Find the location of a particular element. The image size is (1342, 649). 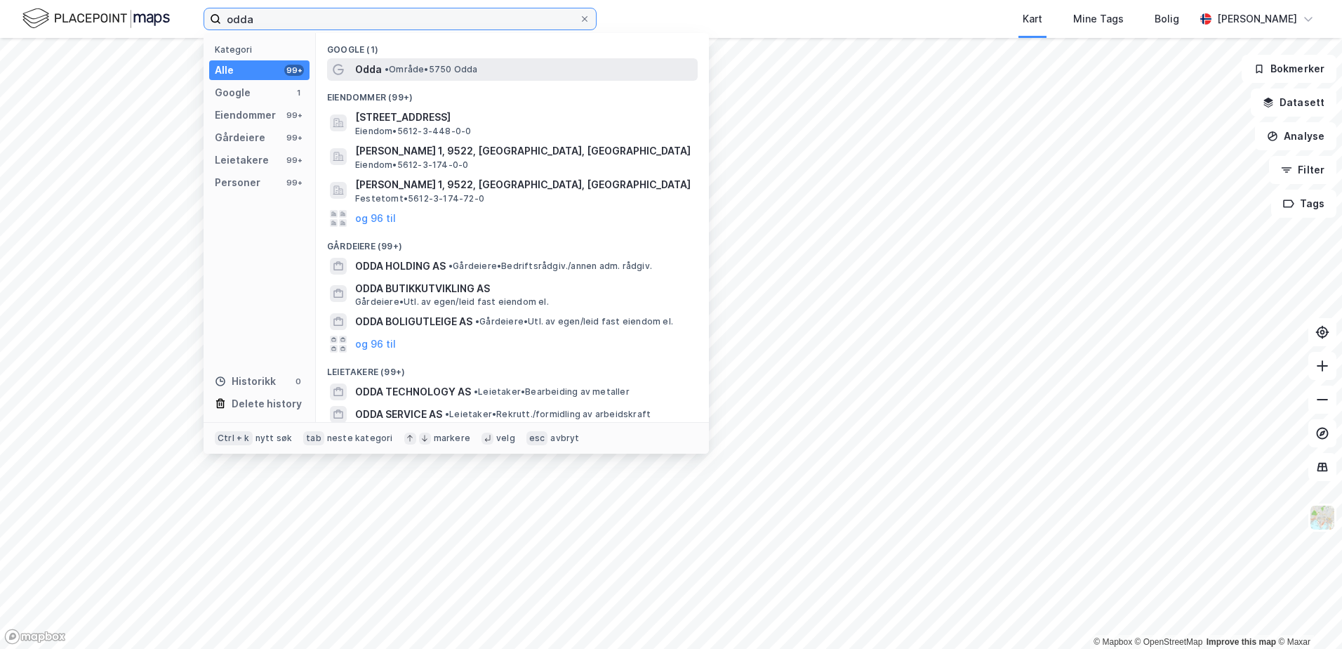

div: Kontrollprogram for chat is located at coordinates (1307, 615).